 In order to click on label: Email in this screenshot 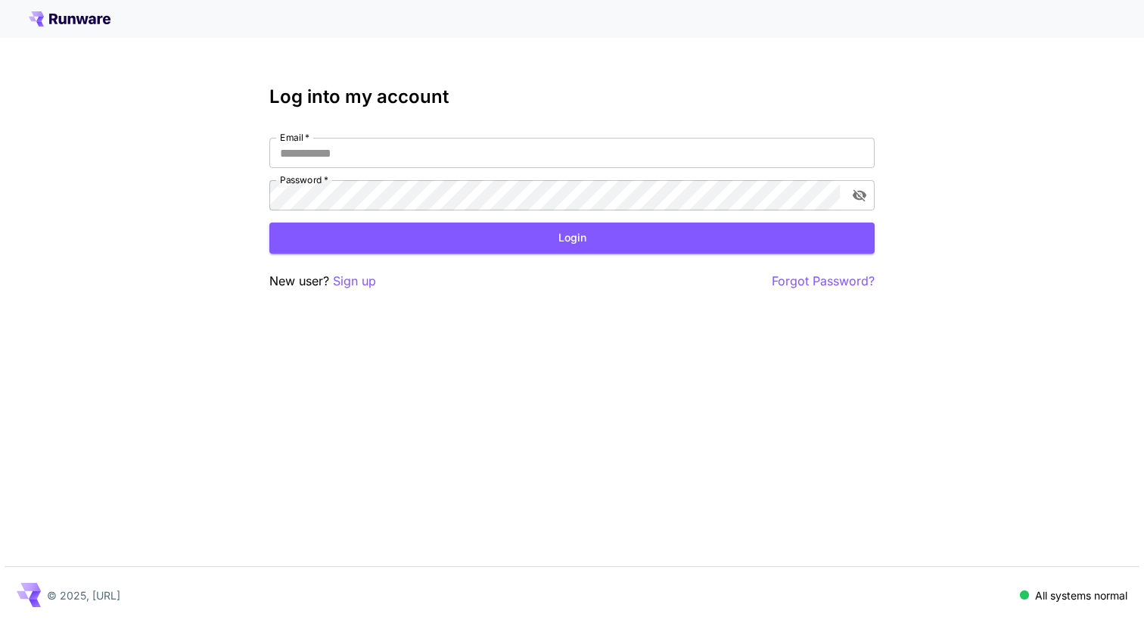, I will do `click(294, 137)`.